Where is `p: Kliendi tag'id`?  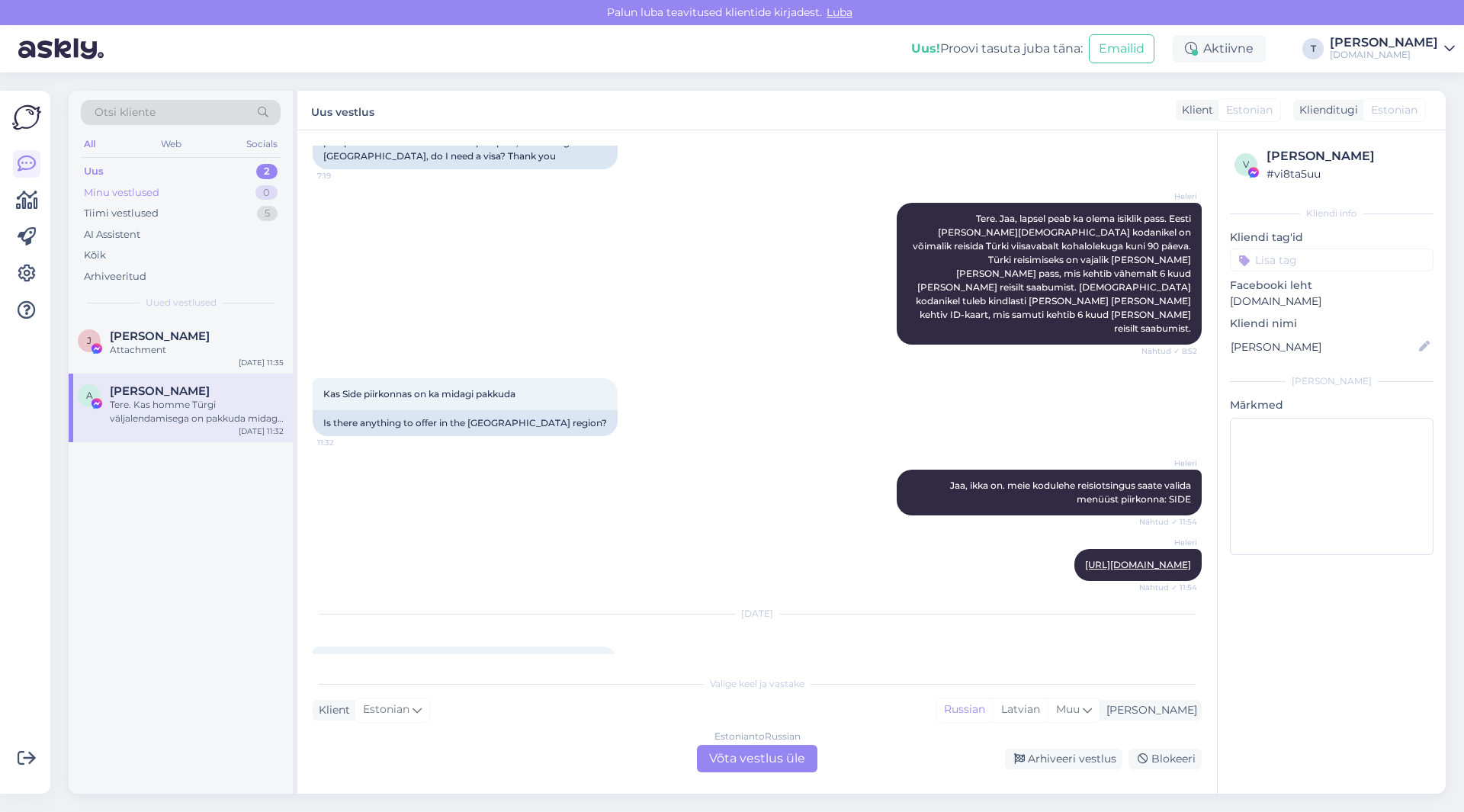 p: Kliendi tag'id is located at coordinates (1331, 237).